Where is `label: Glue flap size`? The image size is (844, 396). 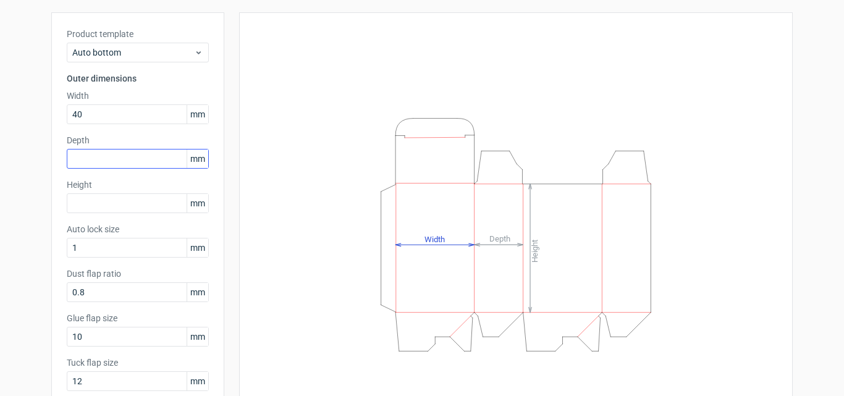
label: Glue flap size is located at coordinates (138, 318).